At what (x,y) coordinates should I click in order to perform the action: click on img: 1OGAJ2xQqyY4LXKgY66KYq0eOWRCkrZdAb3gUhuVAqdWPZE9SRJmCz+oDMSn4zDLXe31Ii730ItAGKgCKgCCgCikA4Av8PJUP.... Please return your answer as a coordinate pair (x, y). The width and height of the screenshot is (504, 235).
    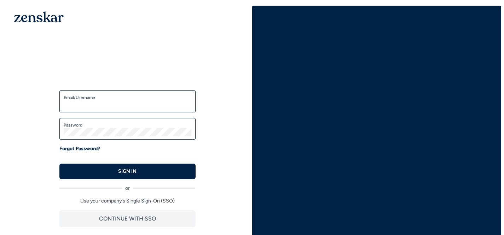
    Looking at the image, I should click on (39, 17).